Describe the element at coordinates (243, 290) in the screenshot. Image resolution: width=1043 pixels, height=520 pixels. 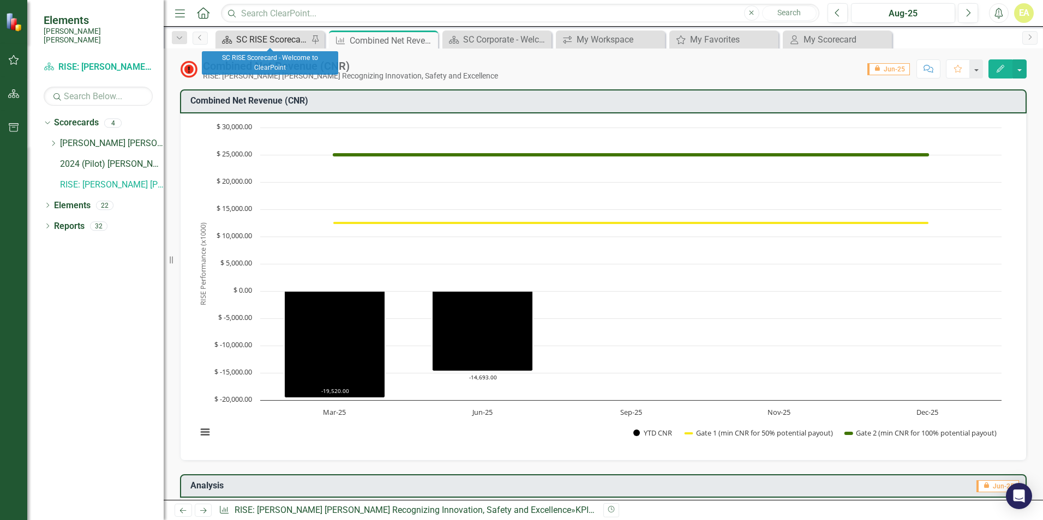
I see `text: $ 0.00` at that location.